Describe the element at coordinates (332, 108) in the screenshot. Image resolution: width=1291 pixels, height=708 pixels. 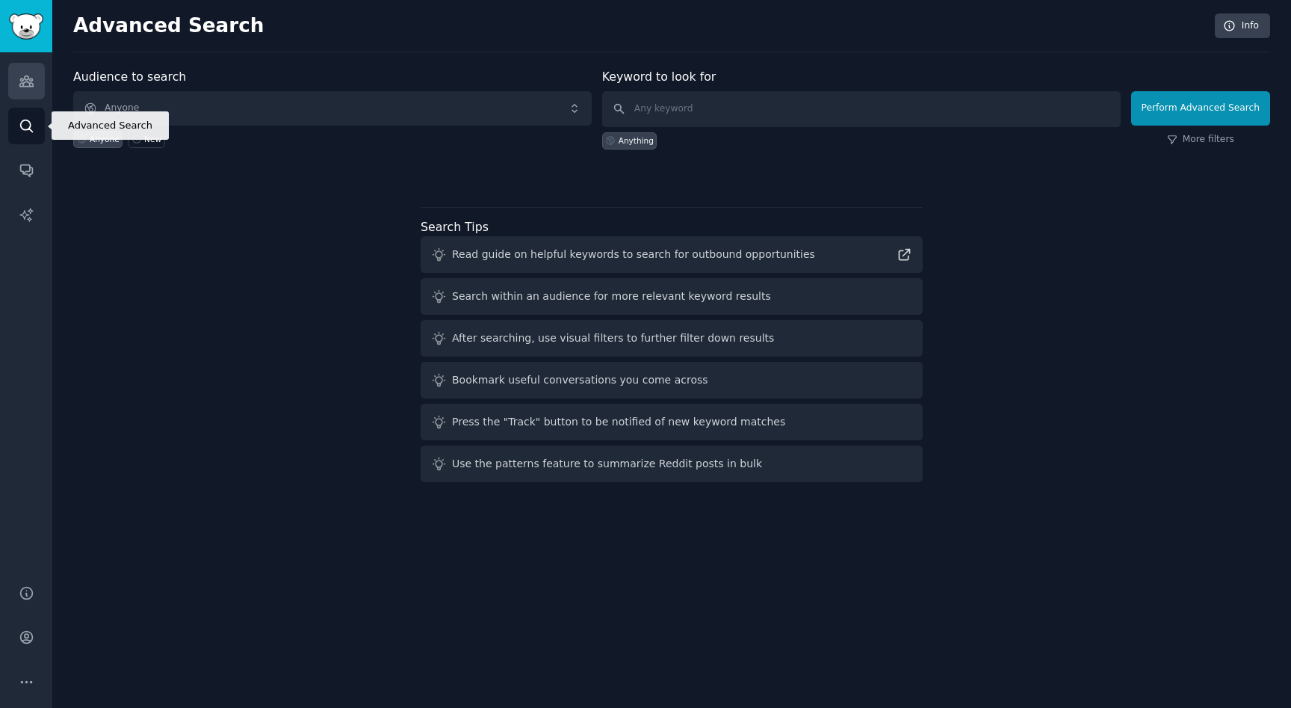
I see `button: Anyone` at that location.